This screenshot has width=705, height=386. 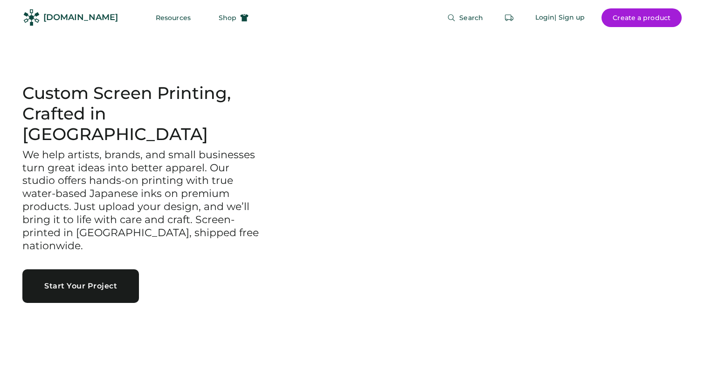 I want to click on div: | Sign up, so click(x=569, y=18).